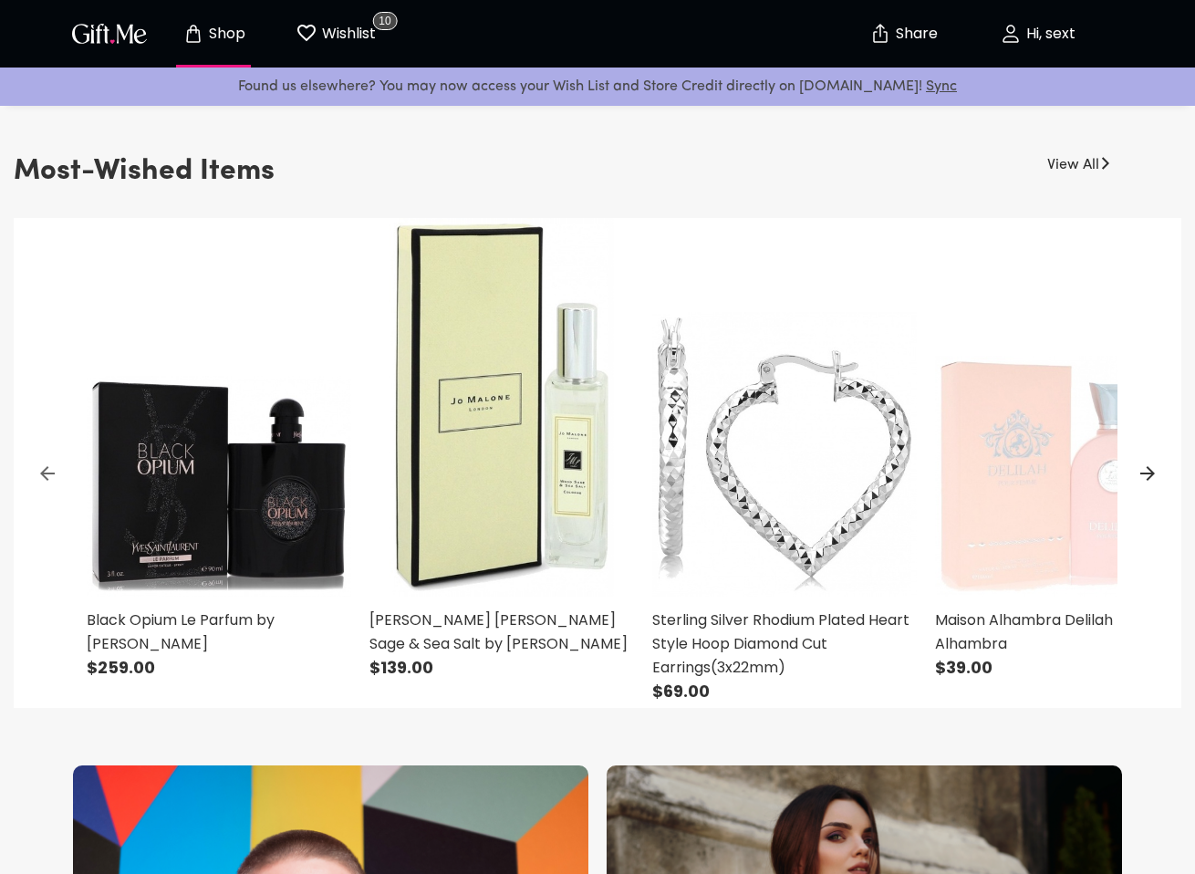  What do you see at coordinates (219, 407) in the screenshot?
I see `img: Black Opium Le Parfum by Yves Saint Laurent` at bounding box center [219, 407].